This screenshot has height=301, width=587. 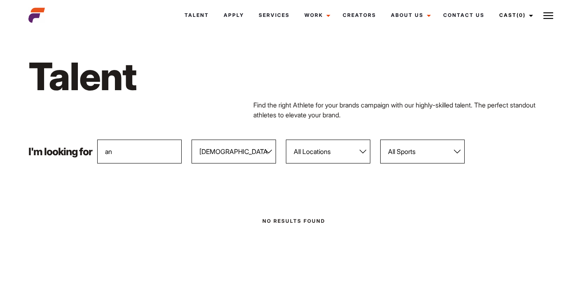 I want to click on h1: Talent, so click(x=181, y=76).